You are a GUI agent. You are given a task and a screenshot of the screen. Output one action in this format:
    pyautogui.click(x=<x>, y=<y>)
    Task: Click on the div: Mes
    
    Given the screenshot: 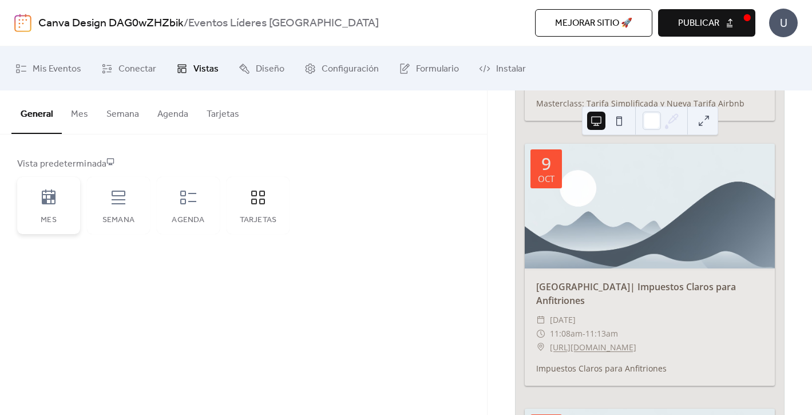 What is the action you would take?
    pyautogui.click(x=49, y=220)
    